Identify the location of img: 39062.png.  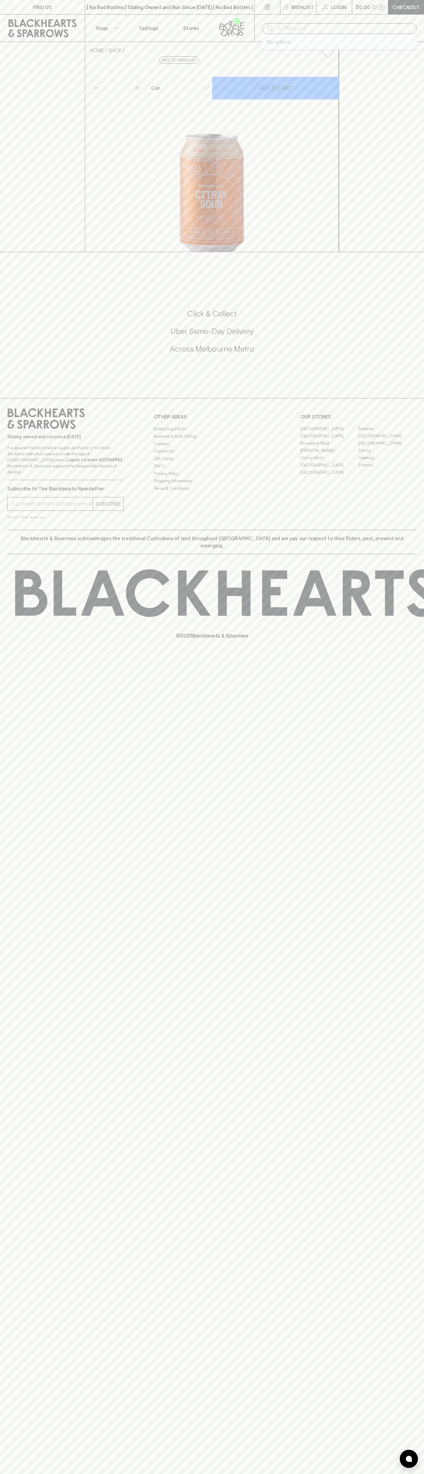
(212, 157).